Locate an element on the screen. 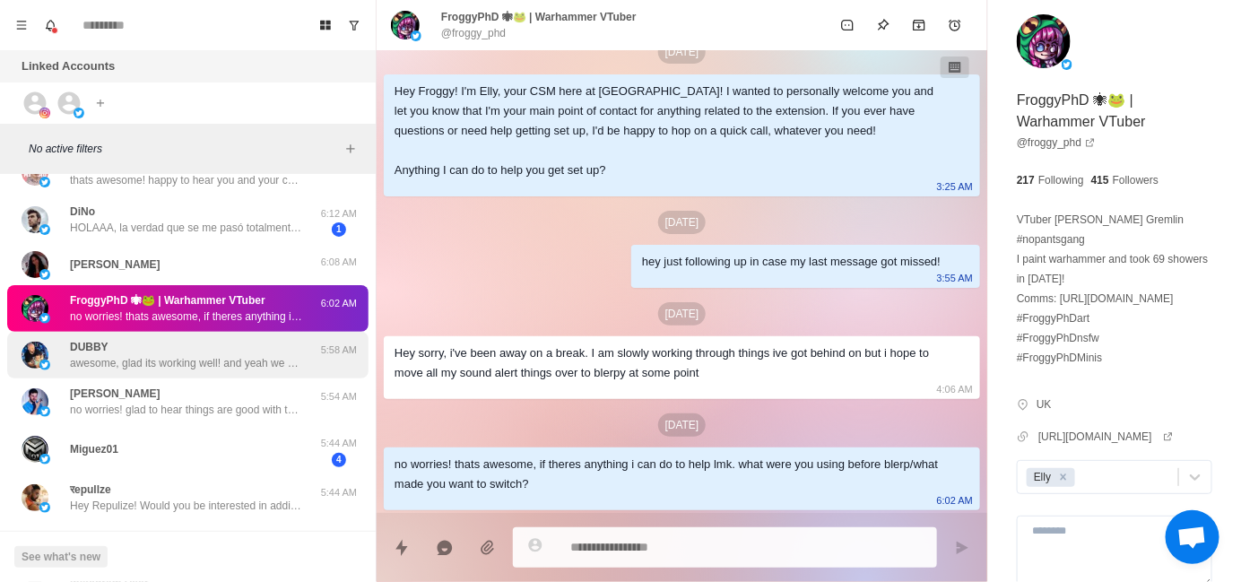 Image resolution: width=1241 pixels, height=582 pixels. button: Pin is located at coordinates (883, 25).